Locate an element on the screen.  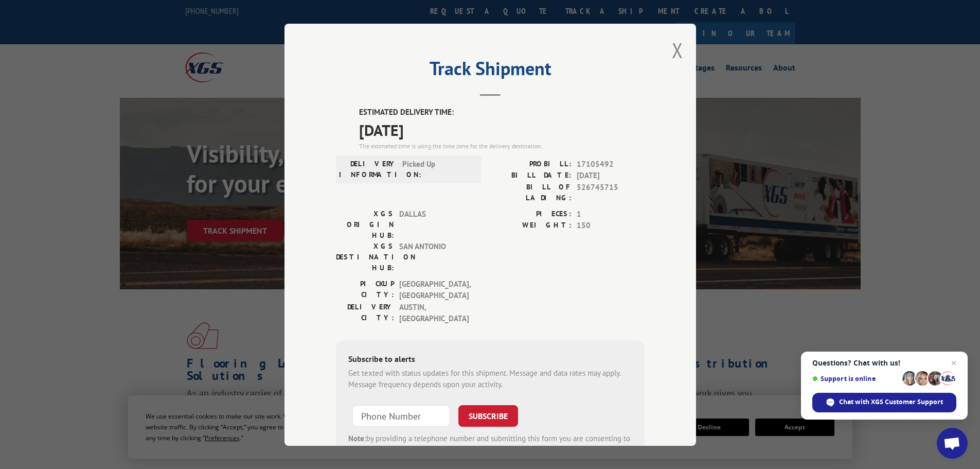
label: PROBILL: is located at coordinates (531, 164).